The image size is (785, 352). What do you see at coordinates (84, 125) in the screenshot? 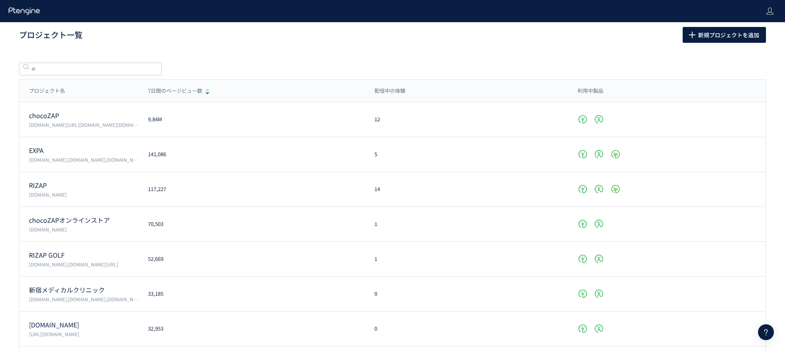
I see `p: chocozap.jp/,zap-id.jp/,web.my-zap.jp/,liff.campaign.chocozap.sumiyoku.jp/` at bounding box center [84, 125].